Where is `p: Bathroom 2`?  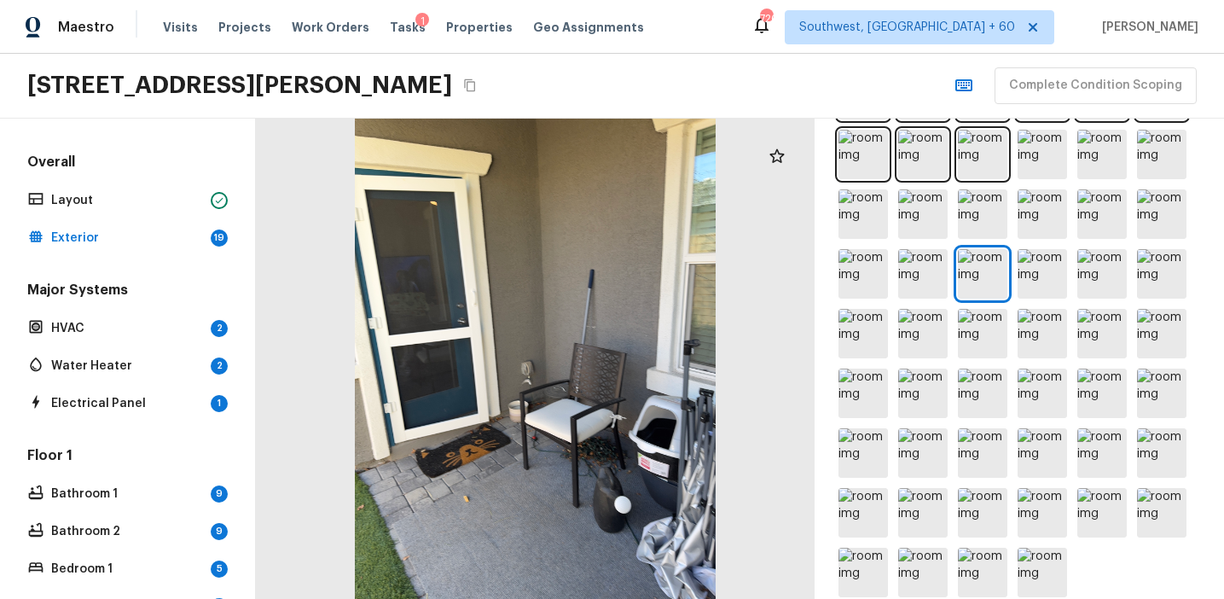 p: Bathroom 2 is located at coordinates (127, 531).